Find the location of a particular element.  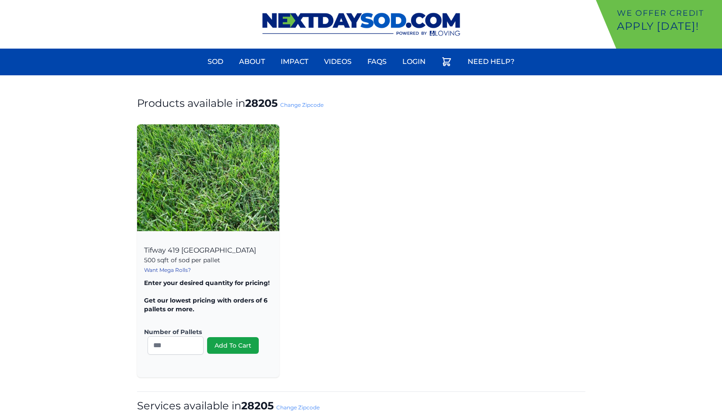

img: Tifway 419 Bermuda Product Image is located at coordinates (208, 178).